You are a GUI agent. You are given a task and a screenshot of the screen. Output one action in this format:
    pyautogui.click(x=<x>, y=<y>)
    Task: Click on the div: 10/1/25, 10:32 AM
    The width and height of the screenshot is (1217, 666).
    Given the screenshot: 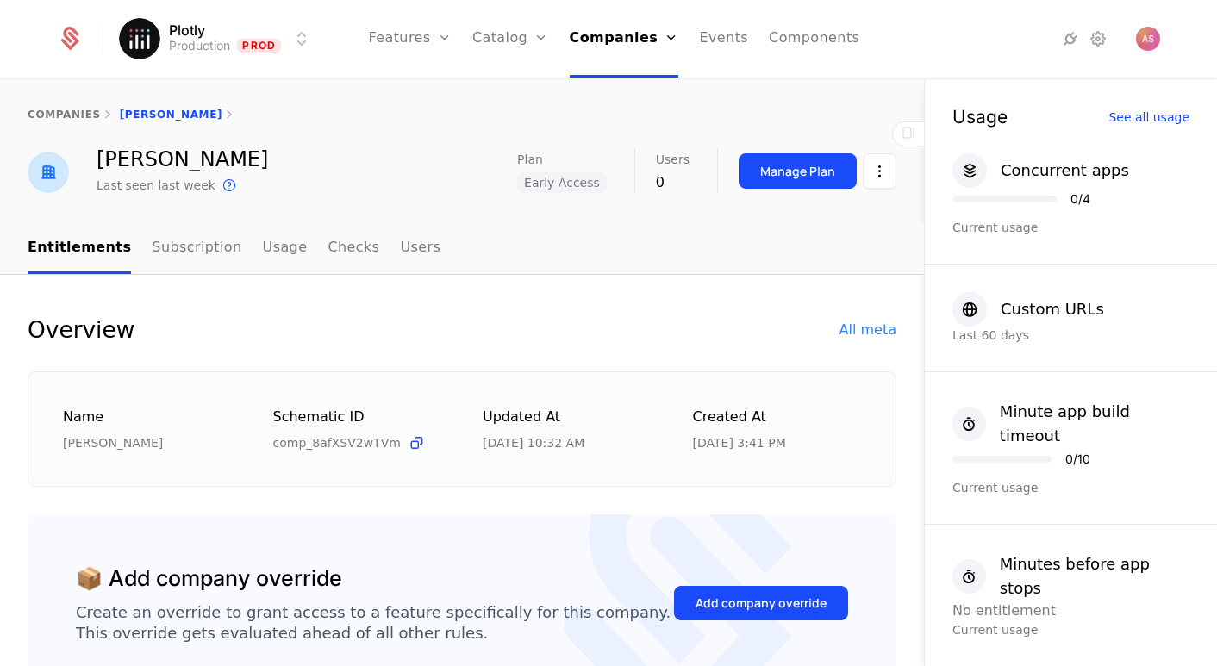 What is the action you would take?
    pyautogui.click(x=534, y=443)
    